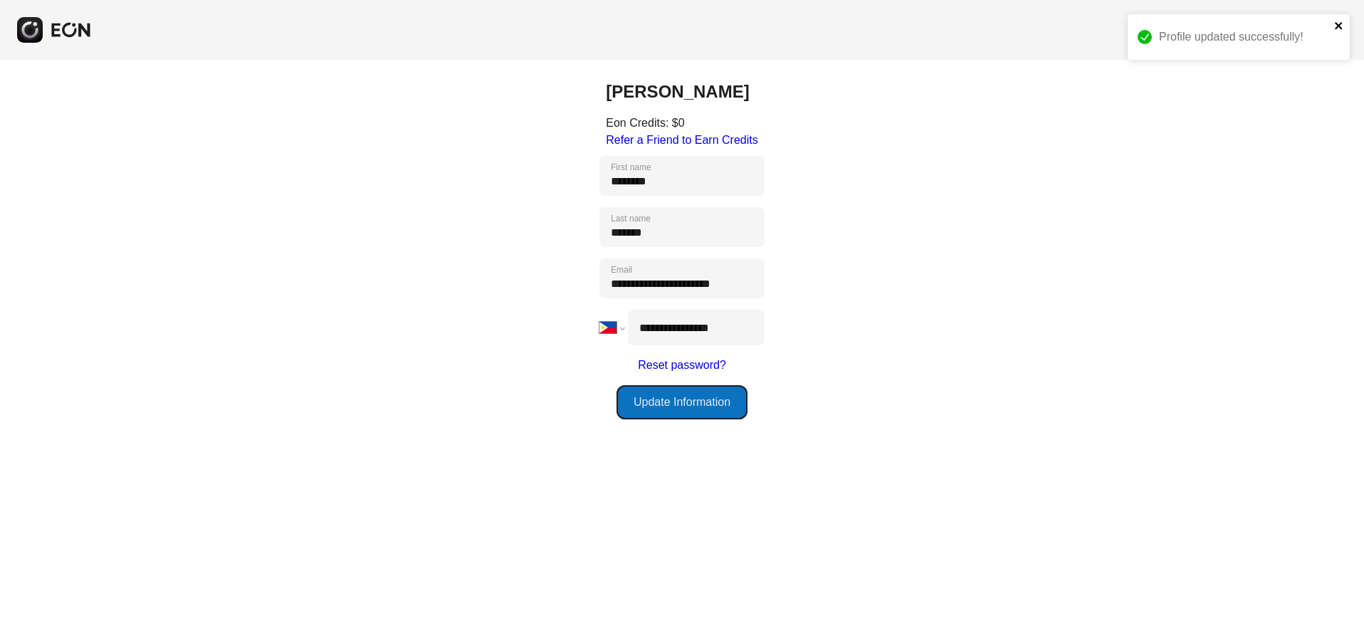 The width and height of the screenshot is (1364, 628). What do you see at coordinates (1339, 26) in the screenshot?
I see `button: close` at bounding box center [1339, 26].